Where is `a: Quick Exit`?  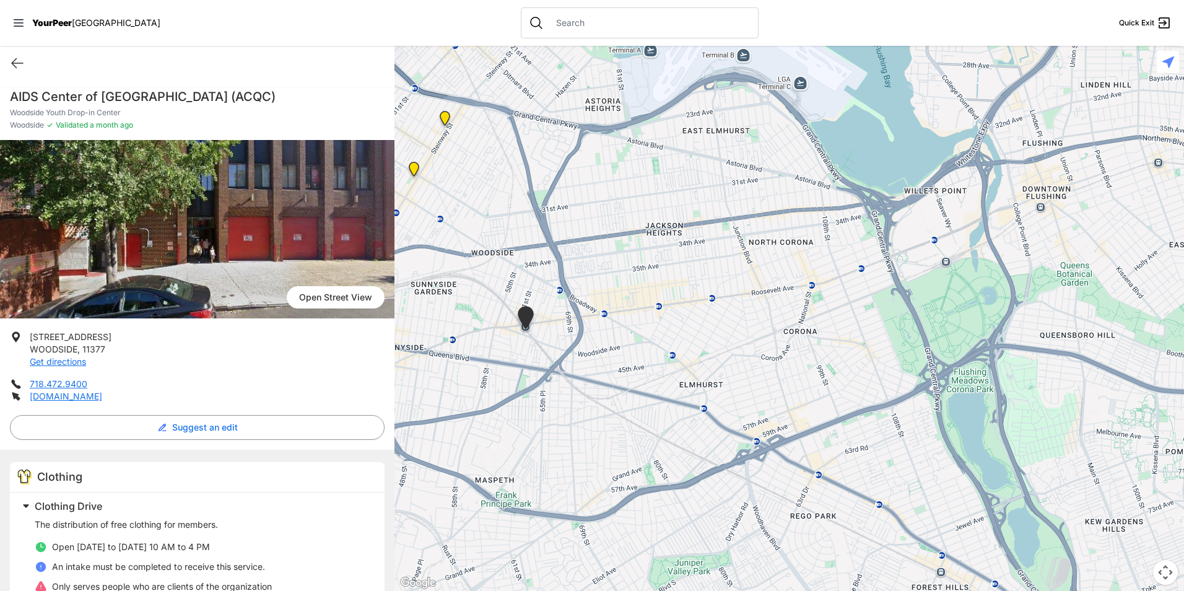
a: Quick Exit is located at coordinates (1145, 23).